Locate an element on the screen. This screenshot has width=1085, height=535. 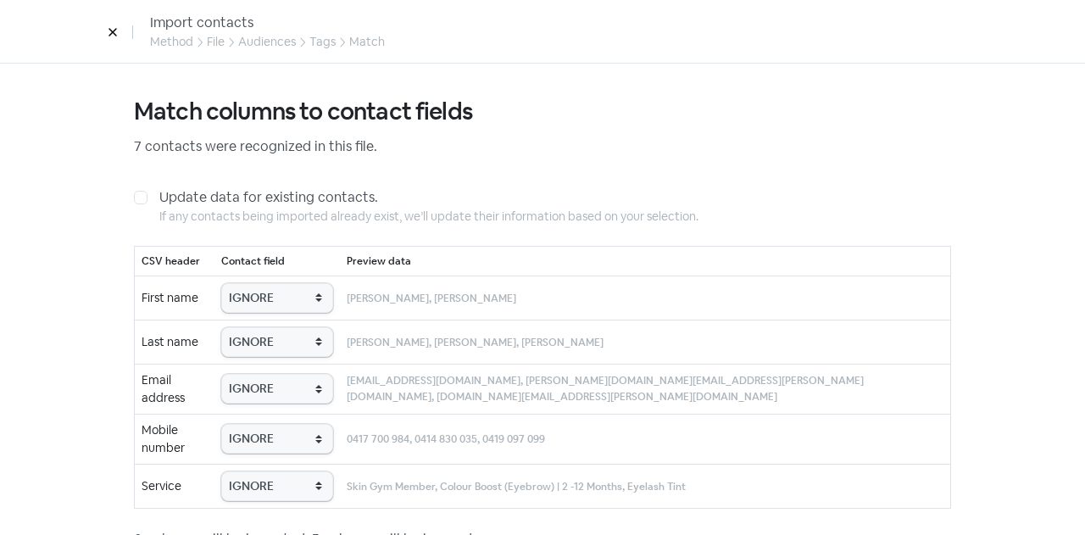
div: Match is located at coordinates (367, 42).